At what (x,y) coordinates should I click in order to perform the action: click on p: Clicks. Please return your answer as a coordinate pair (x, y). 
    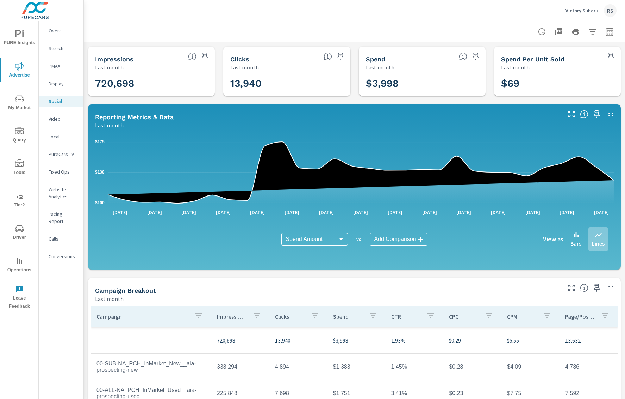
    Looking at the image, I should click on (290, 316).